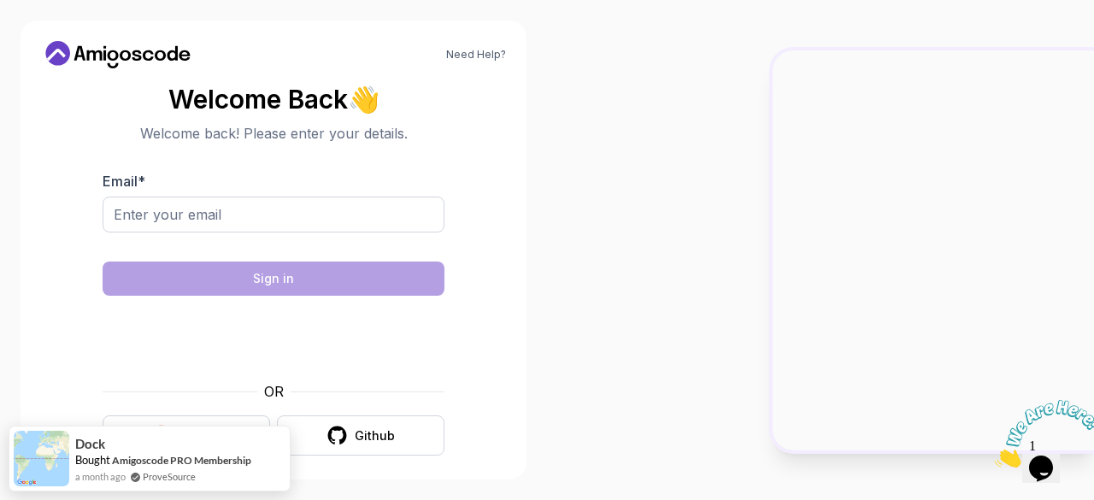 This screenshot has width=1094, height=500. What do you see at coordinates (274, 279) in the screenshot?
I see `button: Sign in` at bounding box center [274, 279].